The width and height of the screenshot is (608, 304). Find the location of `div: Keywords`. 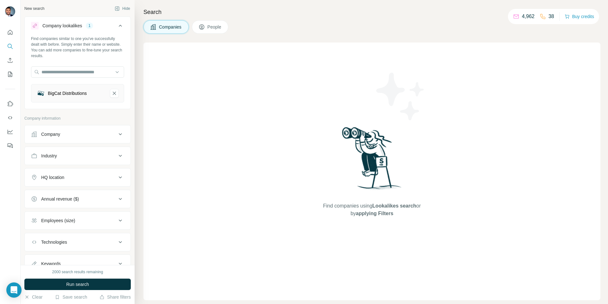

div: Keywords is located at coordinates (51, 263).